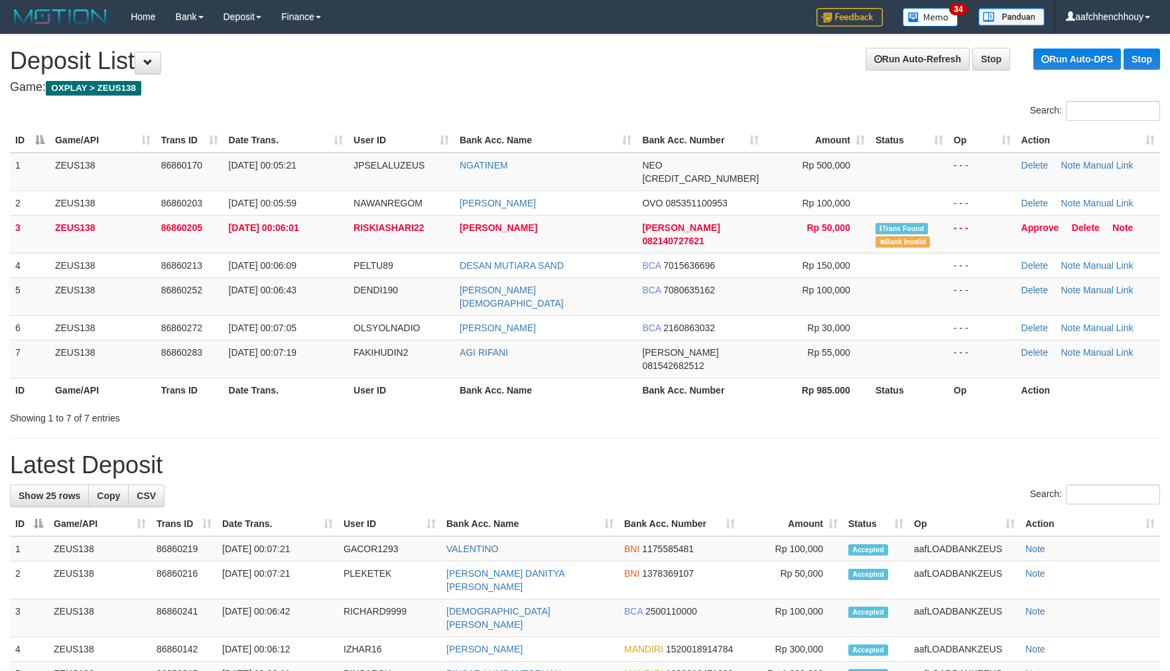 This screenshot has width=1170, height=671. What do you see at coordinates (30, 327) in the screenshot?
I see `td: 6` at bounding box center [30, 327].